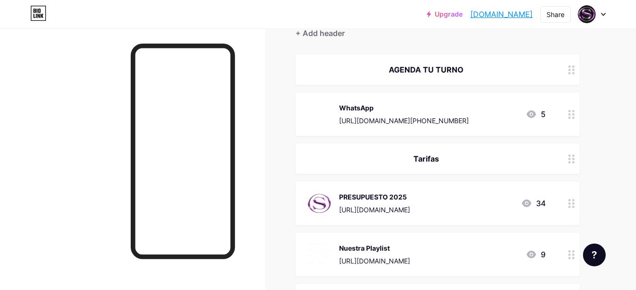 The width and height of the screenshot is (636, 290). Describe the element at coordinates (320, 33) in the screenshot. I see `div: + Add header` at that location.